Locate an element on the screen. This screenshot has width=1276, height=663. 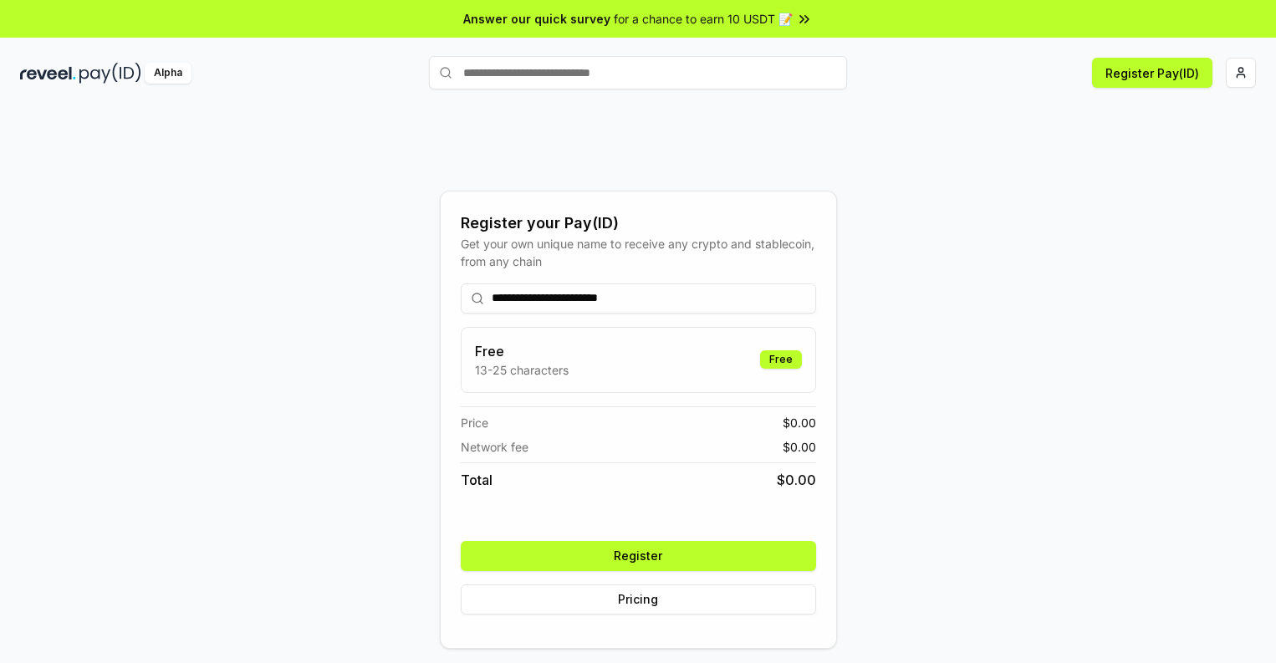
h3: Free is located at coordinates (522, 351).